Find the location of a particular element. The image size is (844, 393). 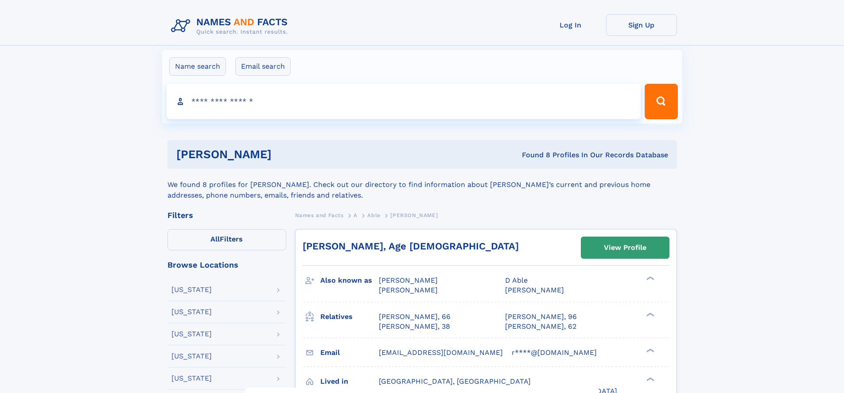

a: Names and Facts is located at coordinates (320, 215).